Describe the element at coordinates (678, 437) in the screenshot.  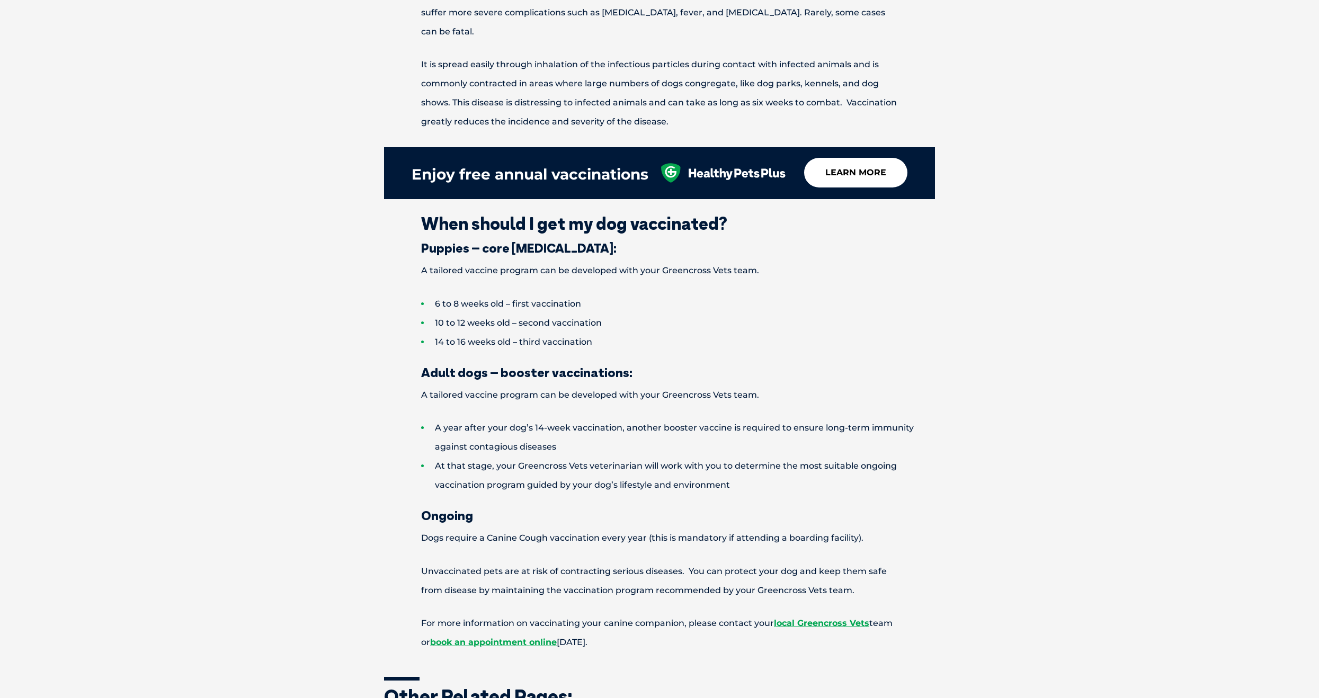
I see `li: A year after your dog’s 14-week vaccination, another booster vaccine is required to ensure long-t...` at that location.